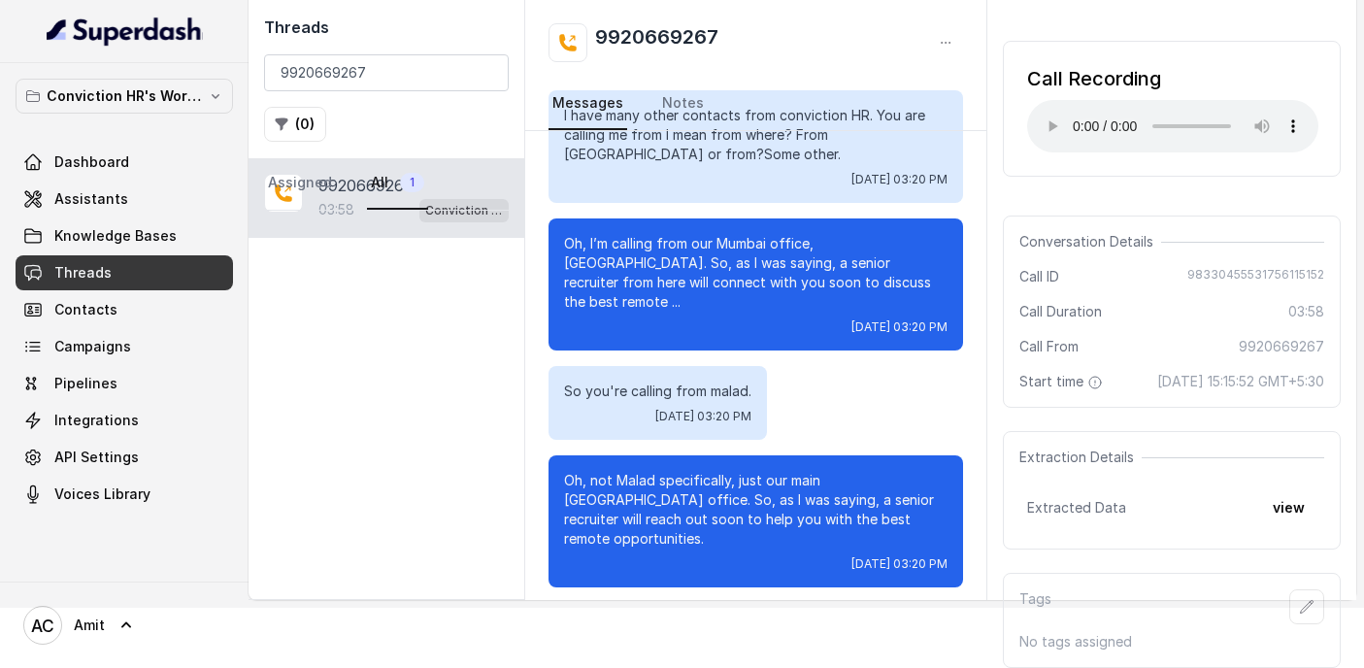 This screenshot has width=1364, height=668. I want to click on span: Start time, so click(1063, 382).